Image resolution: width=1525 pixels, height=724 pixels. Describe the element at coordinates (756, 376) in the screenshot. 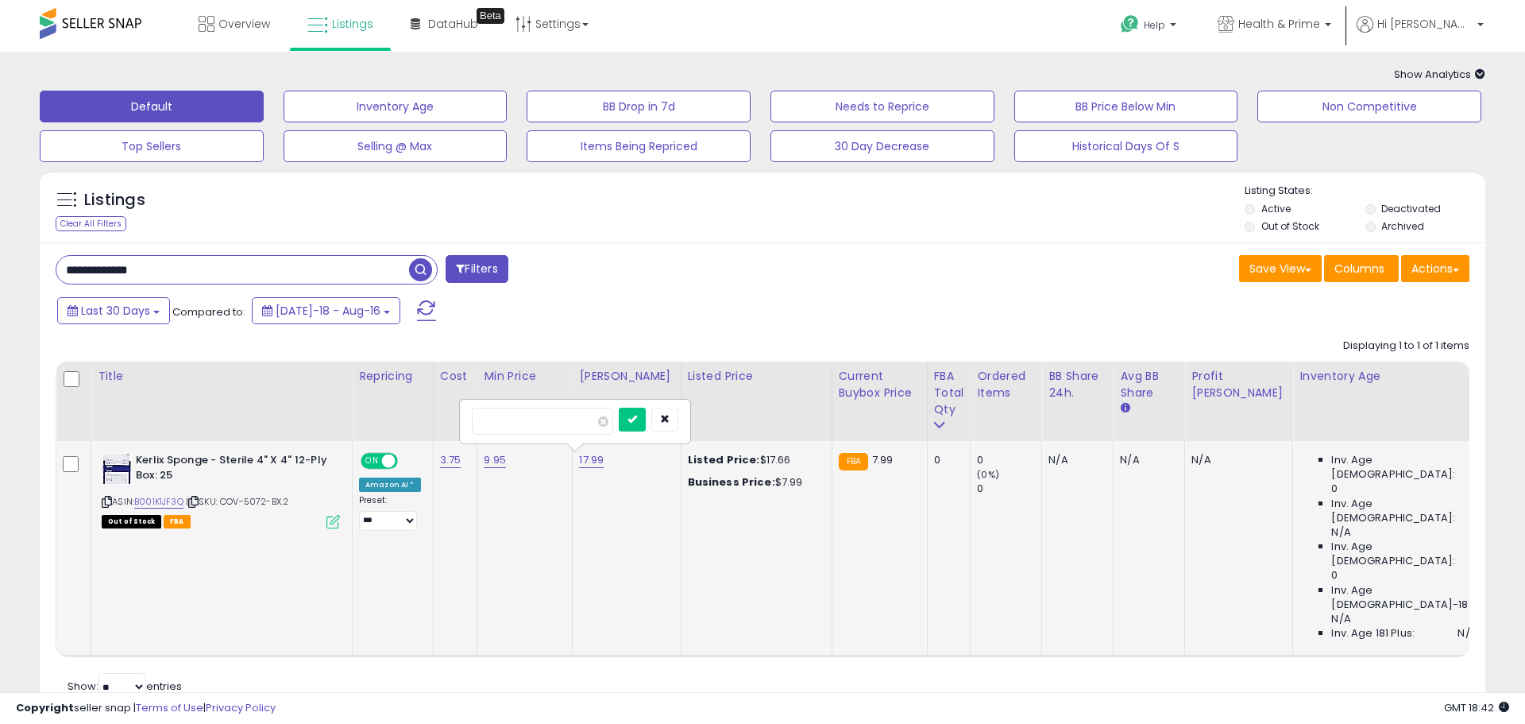

I see `div: Listed Price` at that location.